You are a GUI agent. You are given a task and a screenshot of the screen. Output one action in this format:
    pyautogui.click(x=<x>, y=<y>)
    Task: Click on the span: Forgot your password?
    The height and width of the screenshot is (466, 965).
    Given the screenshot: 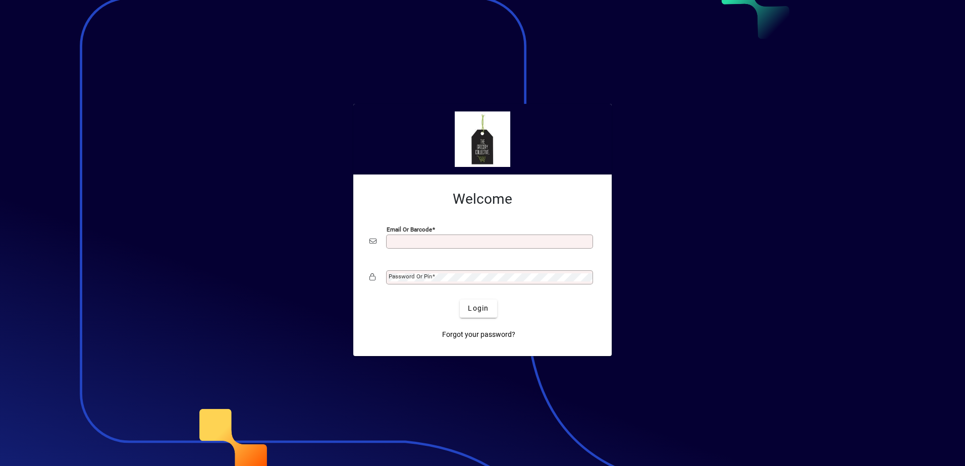 What is the action you would take?
    pyautogui.click(x=478, y=335)
    